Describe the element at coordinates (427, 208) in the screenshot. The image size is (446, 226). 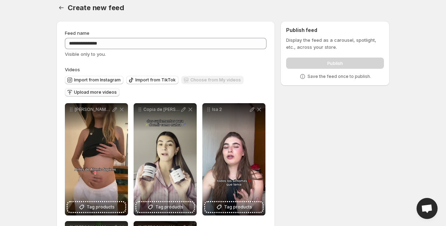
I see `div: Open chat` at that location.